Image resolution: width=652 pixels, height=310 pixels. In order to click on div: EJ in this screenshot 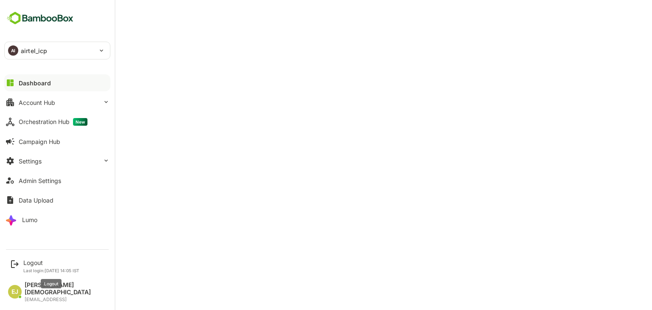, I will do `click(15, 292)`.